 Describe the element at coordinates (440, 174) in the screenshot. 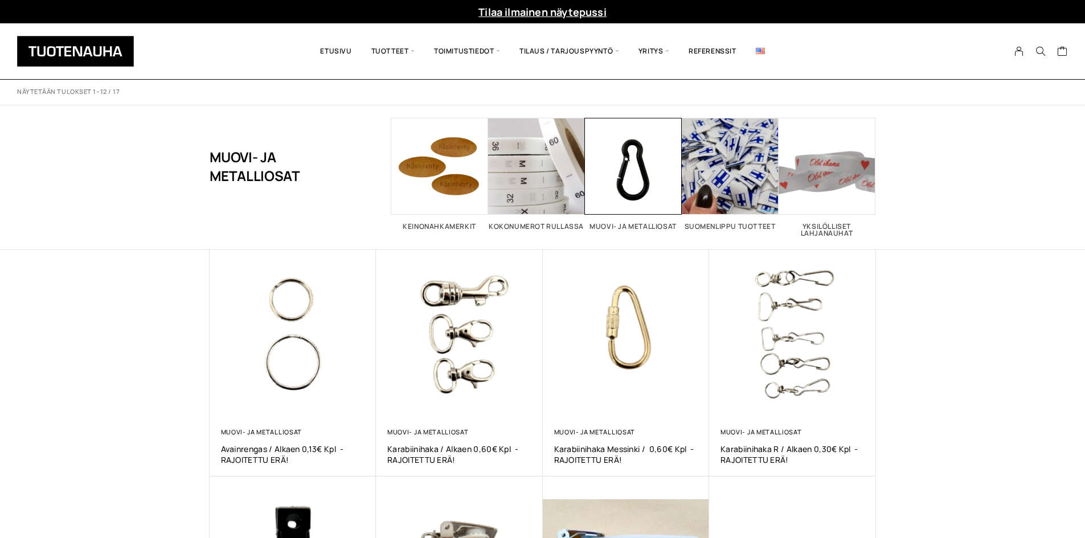

I see `a: Visit product category Keinonahkamerkit` at that location.